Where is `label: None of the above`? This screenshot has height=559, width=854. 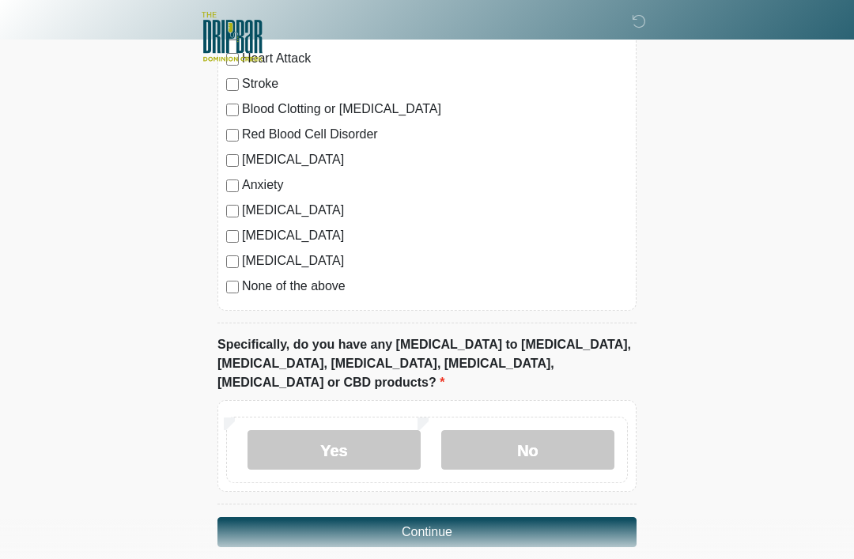 label: None of the above is located at coordinates (435, 286).